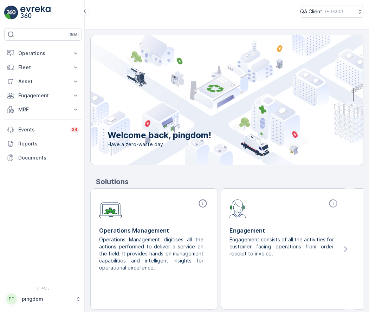 The width and height of the screenshot is (369, 312). What do you see at coordinates (229, 182) in the screenshot?
I see `p: Solutions` at bounding box center [229, 182].